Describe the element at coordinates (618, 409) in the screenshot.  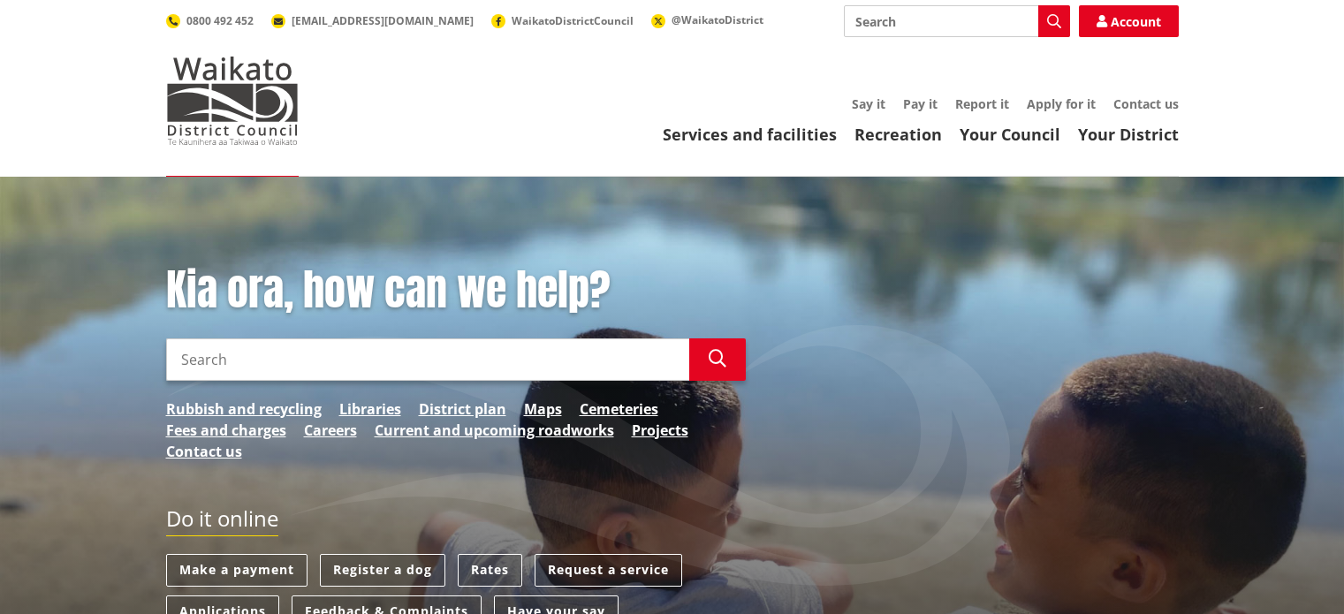
I see `a: Cemeteries` at that location.